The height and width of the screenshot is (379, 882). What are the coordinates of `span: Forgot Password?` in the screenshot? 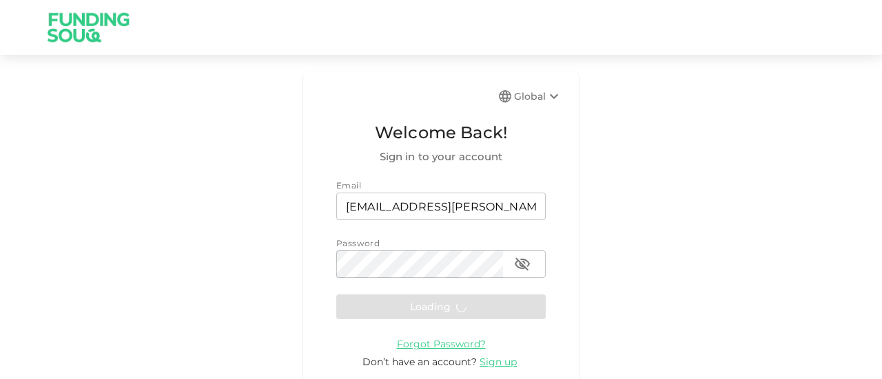 It's located at (441, 344).